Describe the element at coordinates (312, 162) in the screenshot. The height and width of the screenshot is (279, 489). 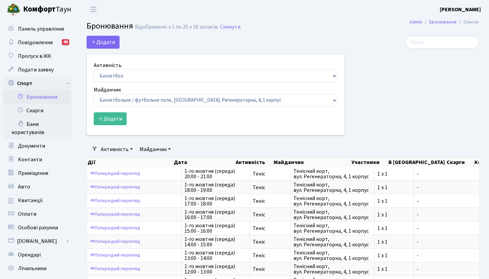
I see `th: Майданчик` at that location.